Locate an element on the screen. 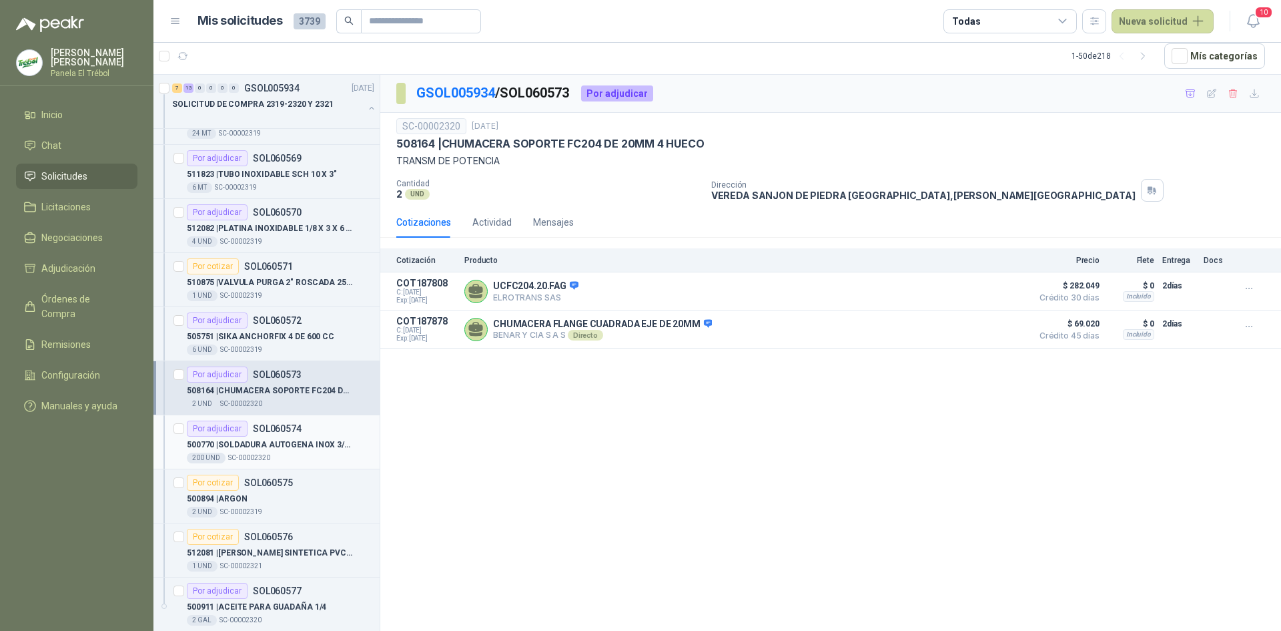 The image size is (1281, 631). div: Directo is located at coordinates (585, 335).